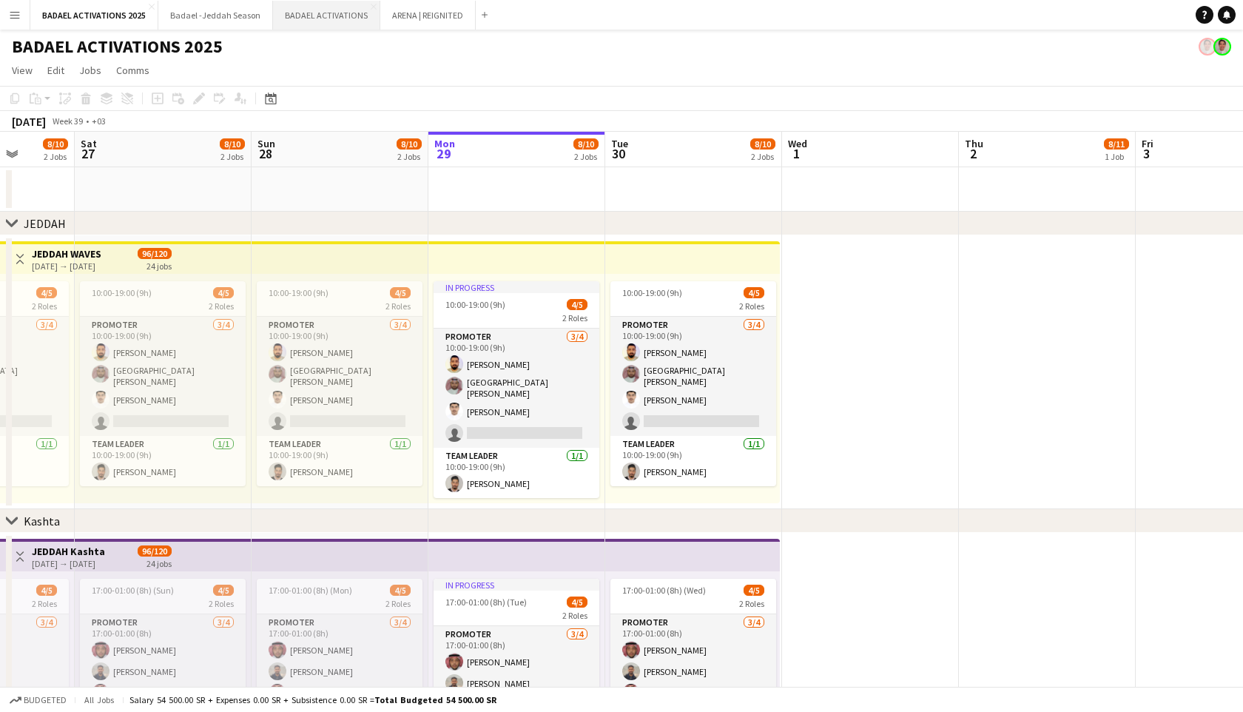 Image resolution: width=1243 pixels, height=712 pixels. What do you see at coordinates (428, 15) in the screenshot?
I see `button: ARENA | REIGNITED` at bounding box center [428, 15].